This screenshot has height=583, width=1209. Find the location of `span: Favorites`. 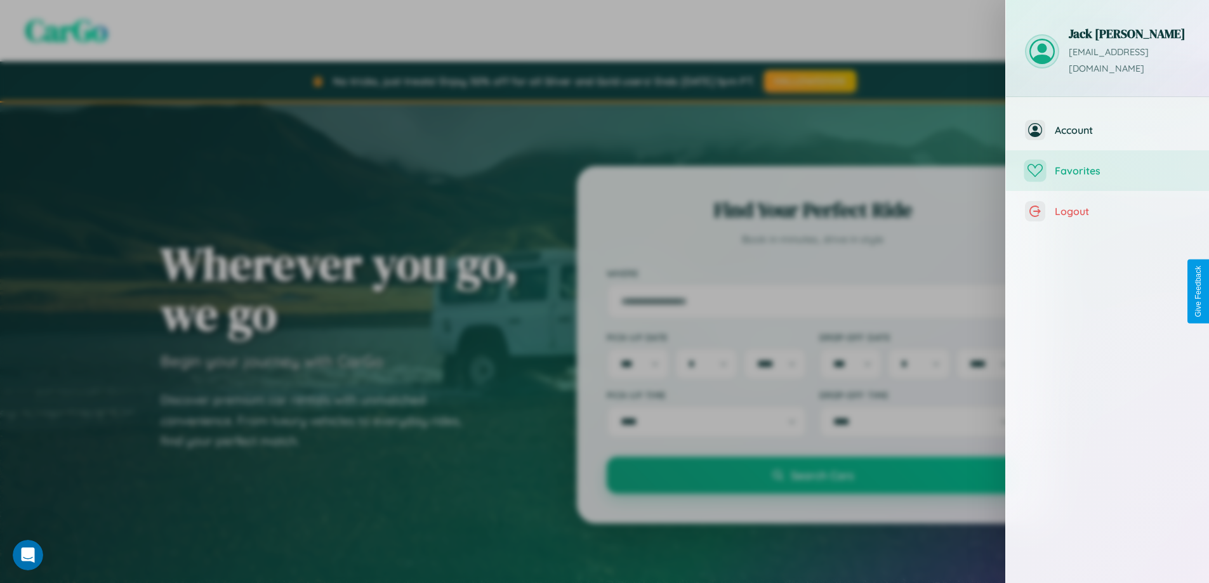

span: Favorites is located at coordinates (1122, 171).